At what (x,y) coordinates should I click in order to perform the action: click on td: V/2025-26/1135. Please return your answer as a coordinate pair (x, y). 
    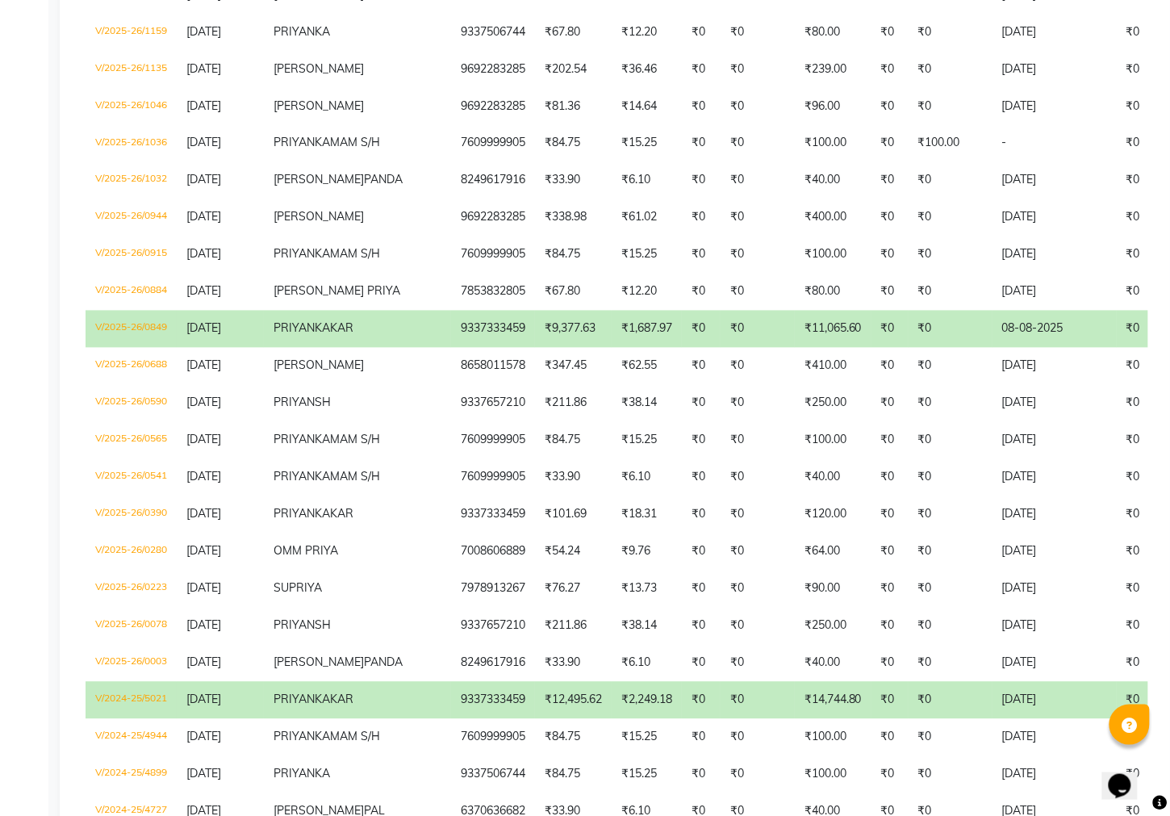
    Looking at the image, I should click on (131, 69).